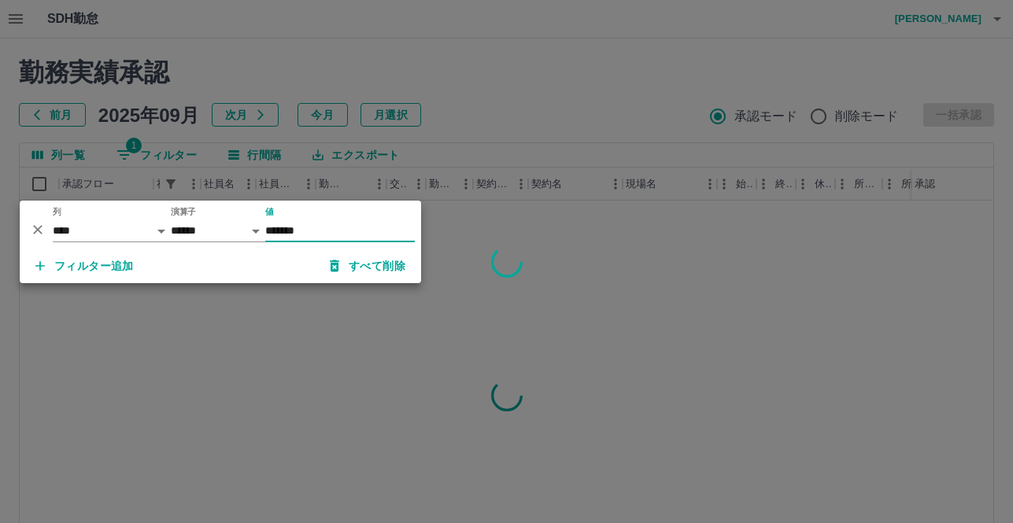 The height and width of the screenshot is (523, 1013). I want to click on button: フィルター追加, so click(84, 266).